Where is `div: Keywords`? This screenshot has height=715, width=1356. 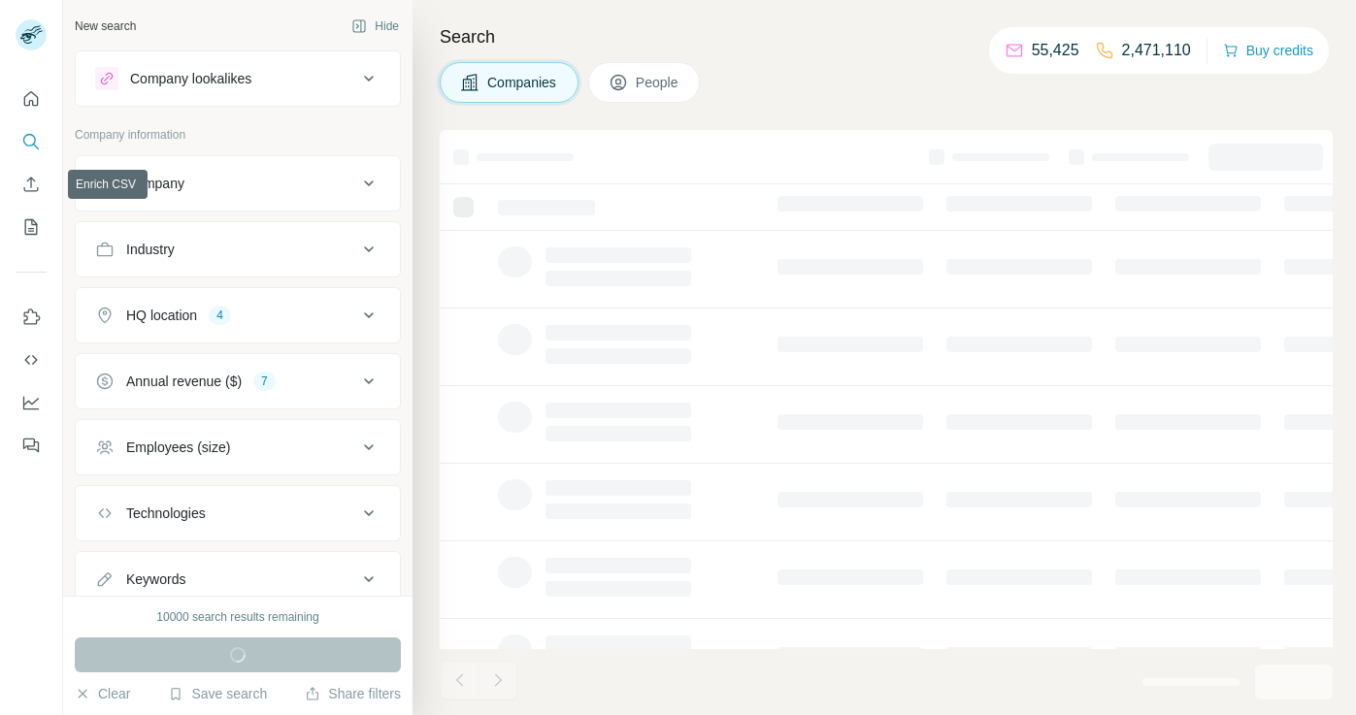
div: Keywords is located at coordinates (155, 579).